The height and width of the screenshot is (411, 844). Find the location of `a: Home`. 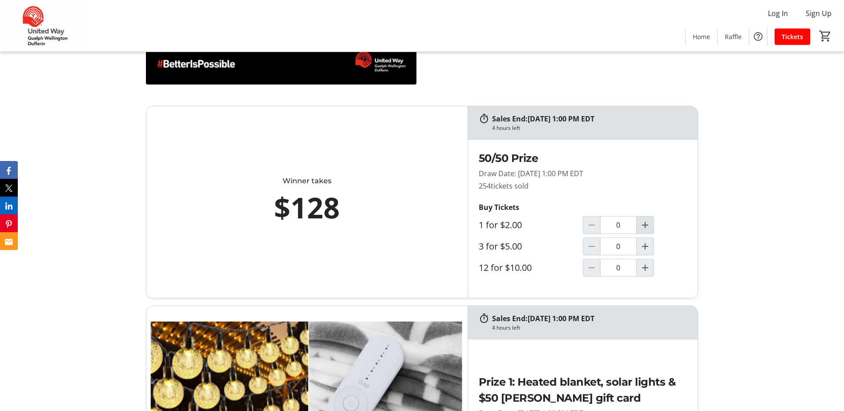

a: Home is located at coordinates (702, 37).